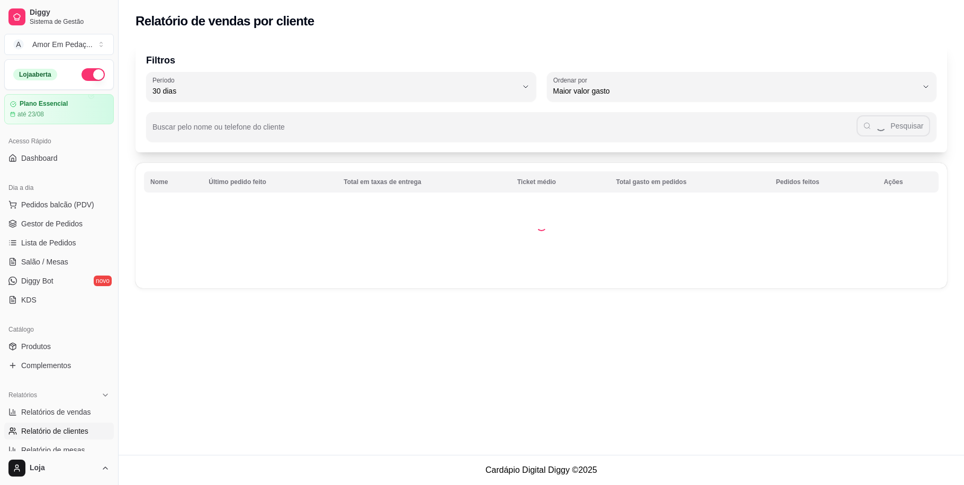  What do you see at coordinates (571, 80) in the screenshot?
I see `label: Ordenar por` at bounding box center [571, 80].